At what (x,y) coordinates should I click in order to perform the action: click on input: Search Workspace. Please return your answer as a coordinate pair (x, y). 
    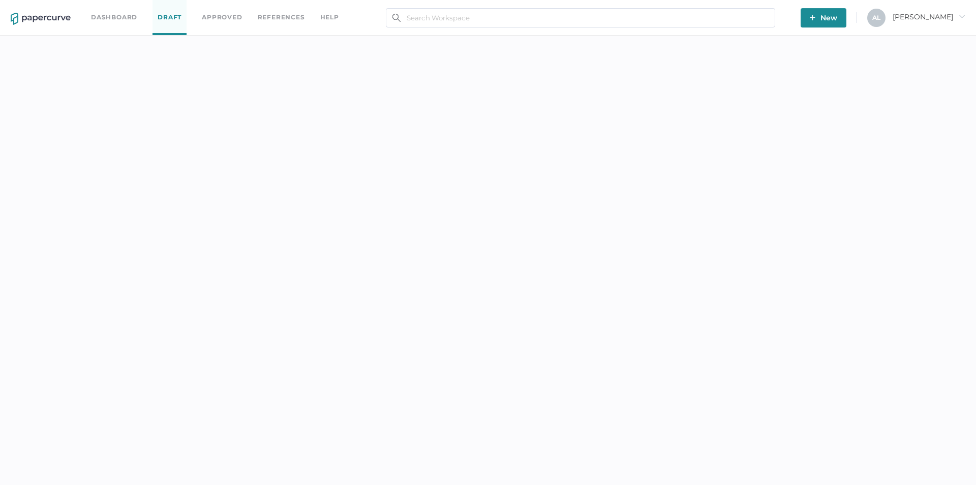
    Looking at the image, I should click on (581, 18).